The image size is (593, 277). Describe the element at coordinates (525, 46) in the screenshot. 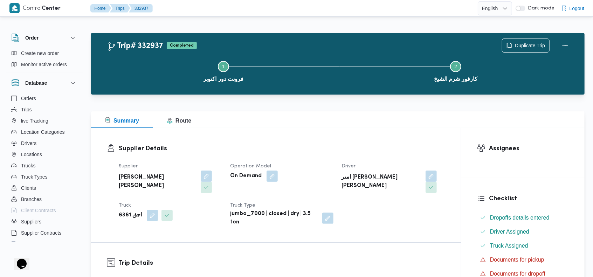

I see `button: Duplicate Trip` at that location.